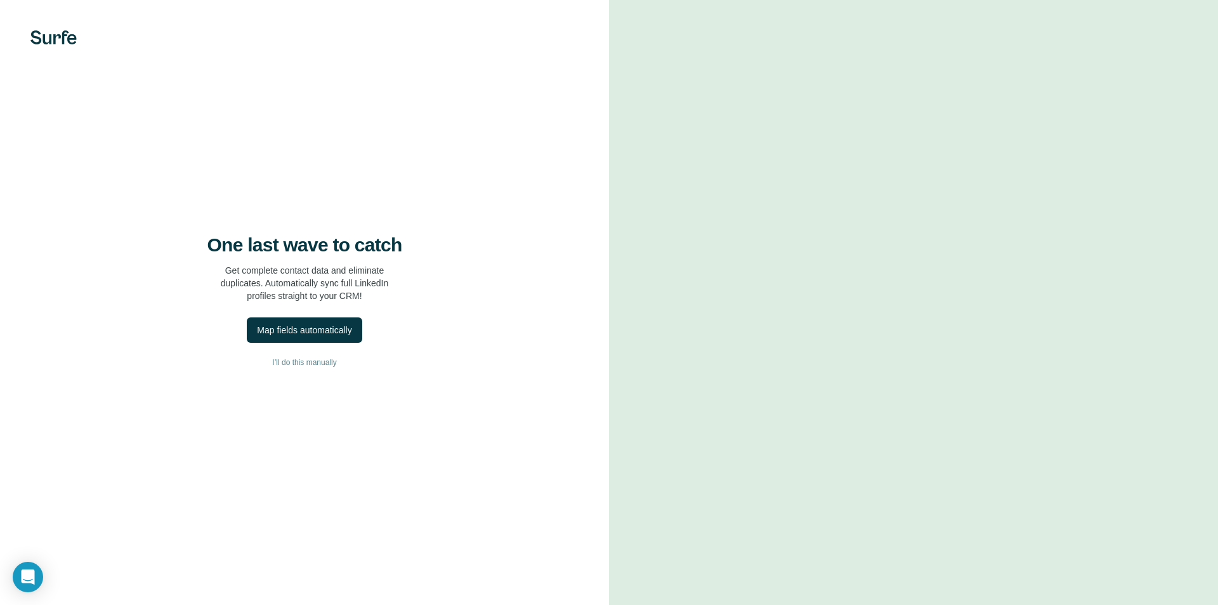 Image resolution: width=1218 pixels, height=605 pixels. What do you see at coordinates (304, 330) in the screenshot?
I see `div: Map fields automatically` at bounding box center [304, 330].